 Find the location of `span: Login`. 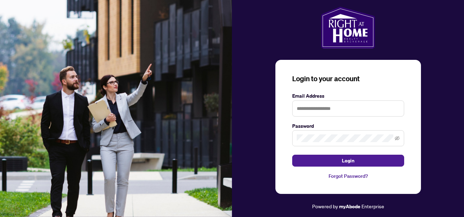

span: Login is located at coordinates (348, 161).